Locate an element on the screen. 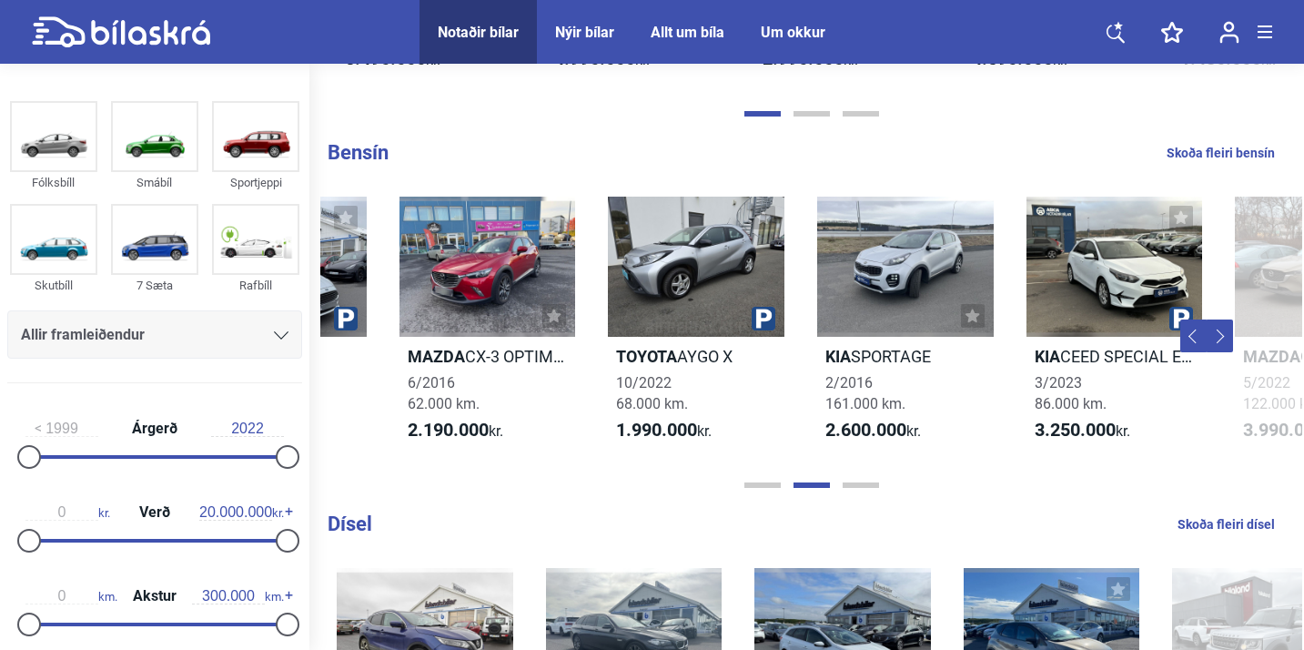 This screenshot has height=650, width=1304. b: 4.690.000 is located at coordinates (1012, 58).